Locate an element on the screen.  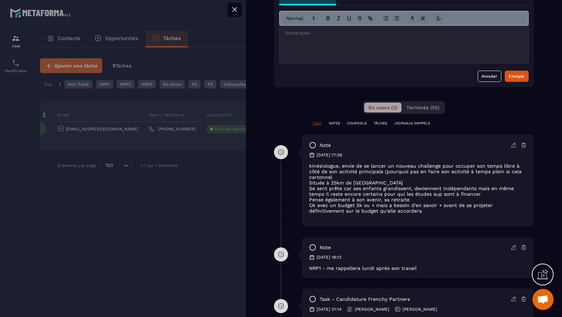
div: Ouvrir le chat is located at coordinates (543, 299).